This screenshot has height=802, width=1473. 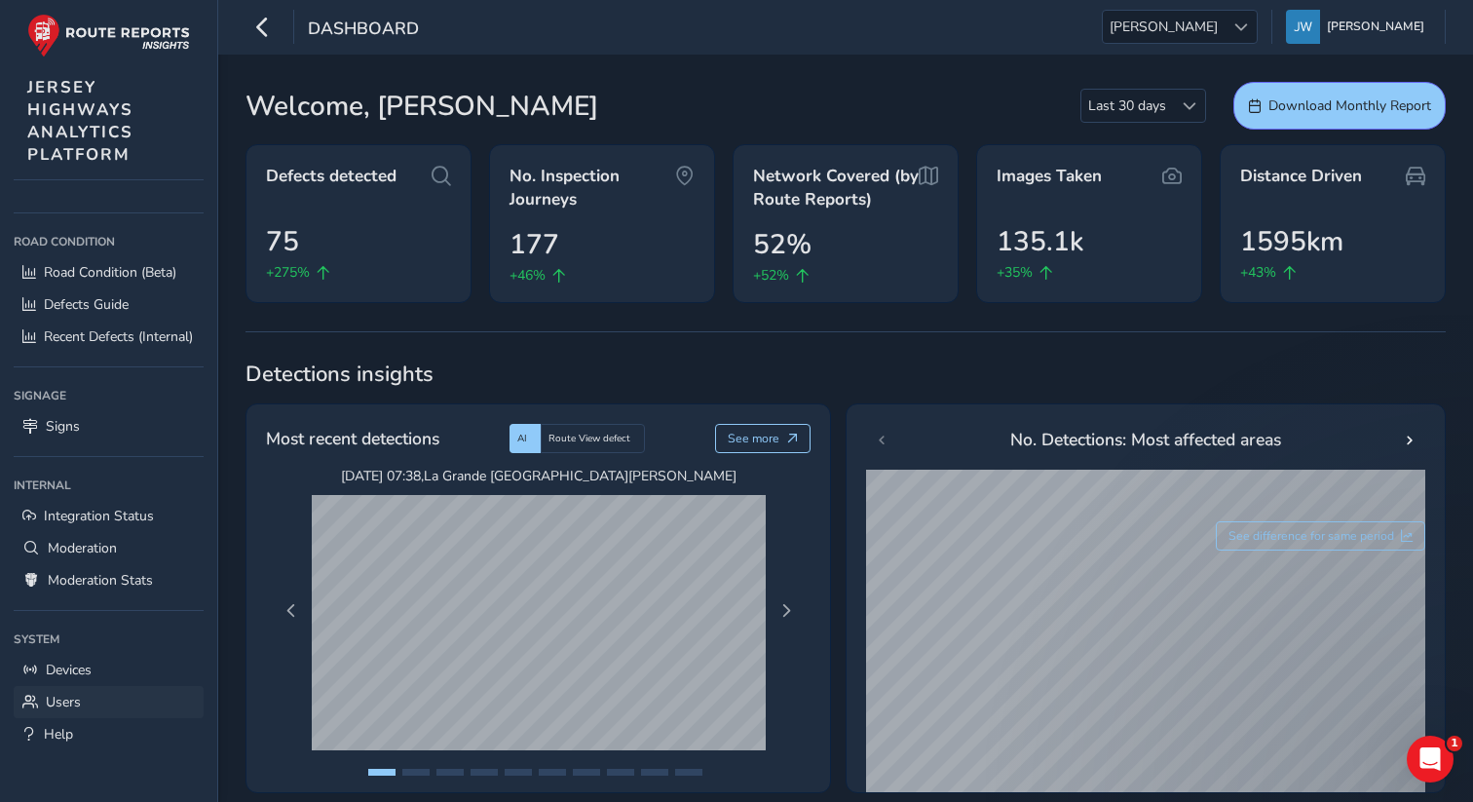 I want to click on span: Recent Defects (Internal), so click(x=118, y=336).